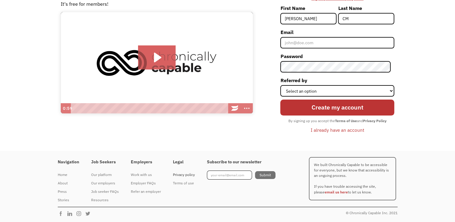  Describe the element at coordinates (62, 213) in the screenshot. I see `img: Chronically Capable Facebook Page` at that location.